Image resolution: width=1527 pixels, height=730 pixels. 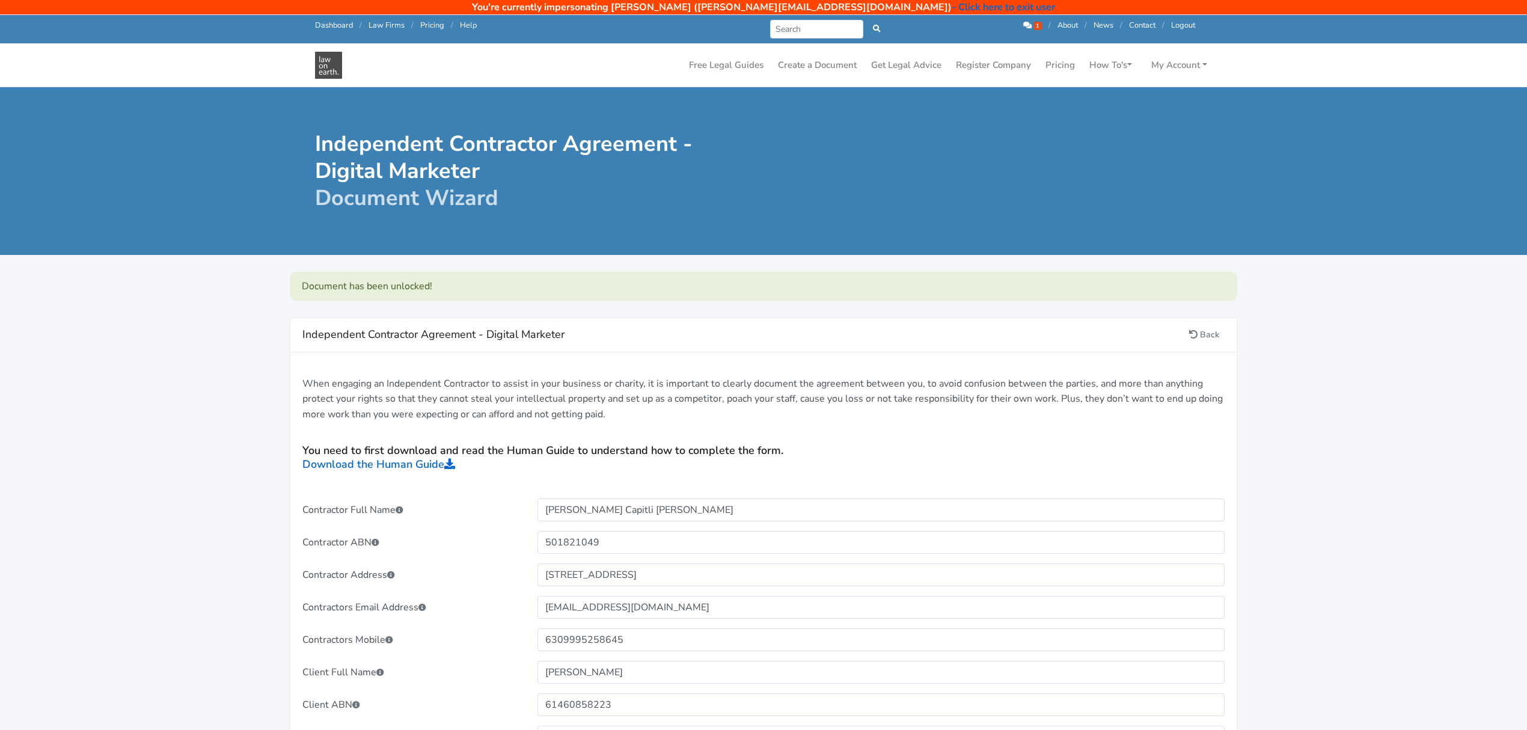 What do you see at coordinates (817, 29) in the screenshot?
I see `input: Search` at bounding box center [817, 29].